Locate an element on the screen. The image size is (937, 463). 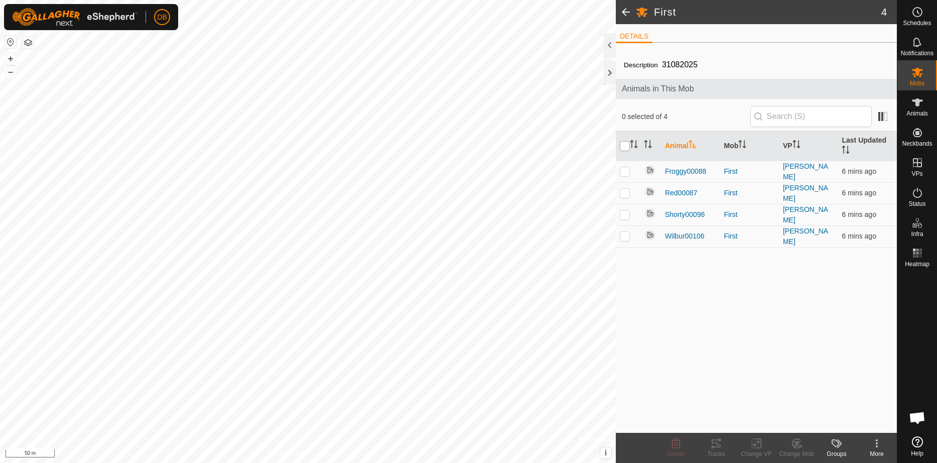
div: Open chat is located at coordinates (917, 418).